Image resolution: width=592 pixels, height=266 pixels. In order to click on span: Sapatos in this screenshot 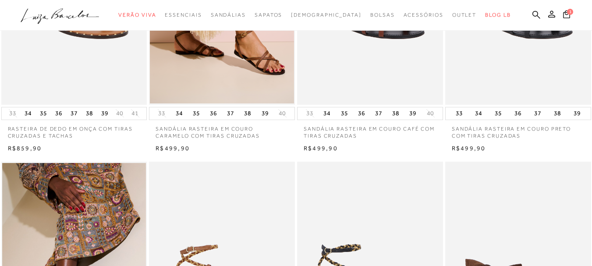, I will do `click(268, 15)`.